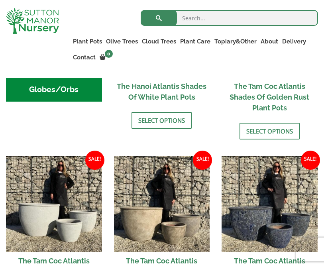  What do you see at coordinates (270, 41) in the screenshot?
I see `a: About` at bounding box center [270, 41].